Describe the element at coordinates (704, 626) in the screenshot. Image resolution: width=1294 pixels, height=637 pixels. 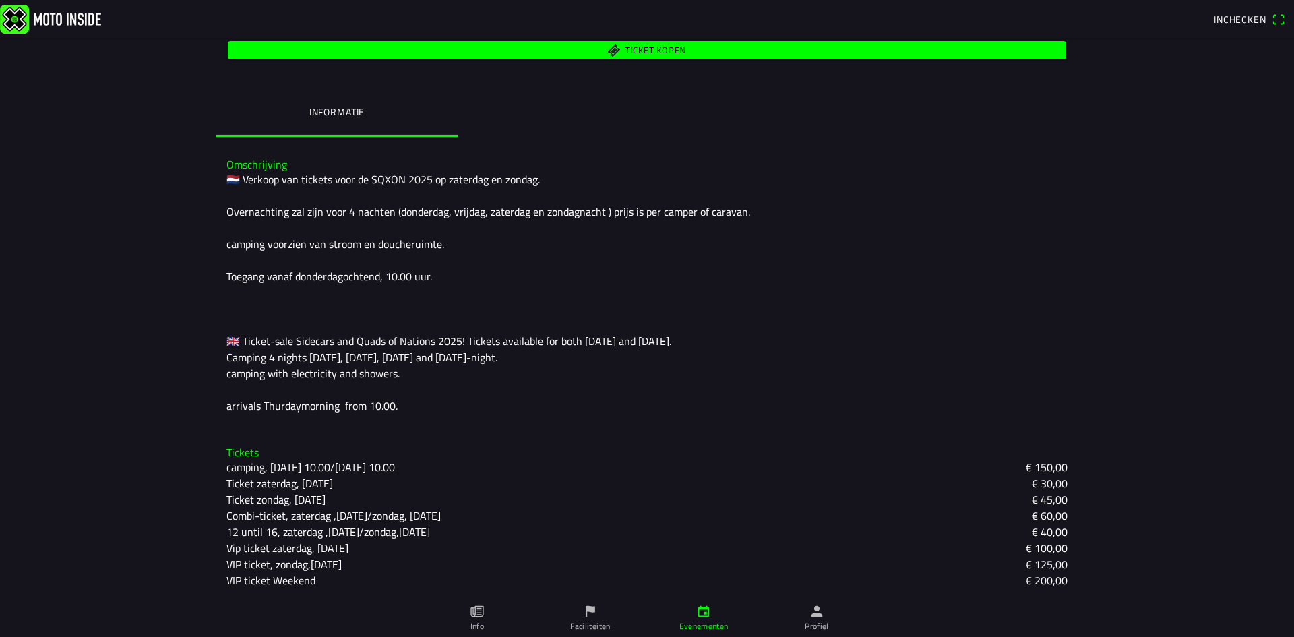
I see `ion-label: Evenementen` at that location.